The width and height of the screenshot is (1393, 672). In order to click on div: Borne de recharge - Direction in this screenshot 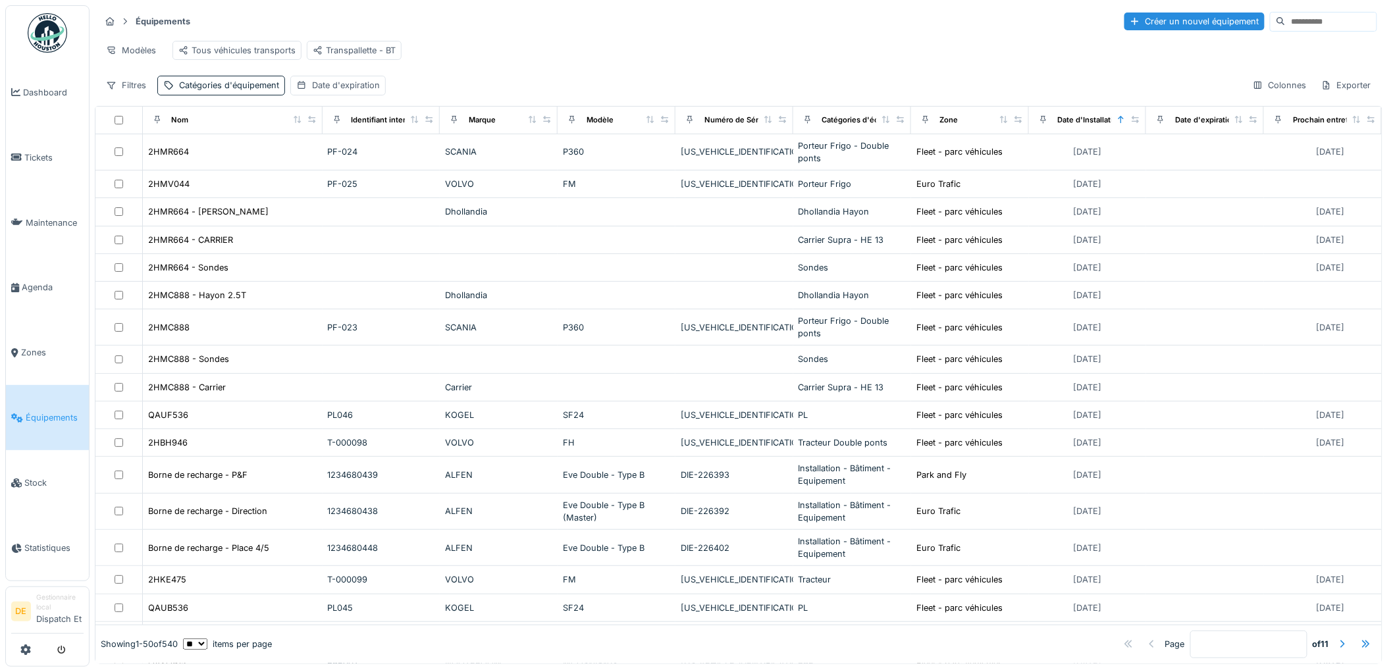, I will do `click(208, 511)`.